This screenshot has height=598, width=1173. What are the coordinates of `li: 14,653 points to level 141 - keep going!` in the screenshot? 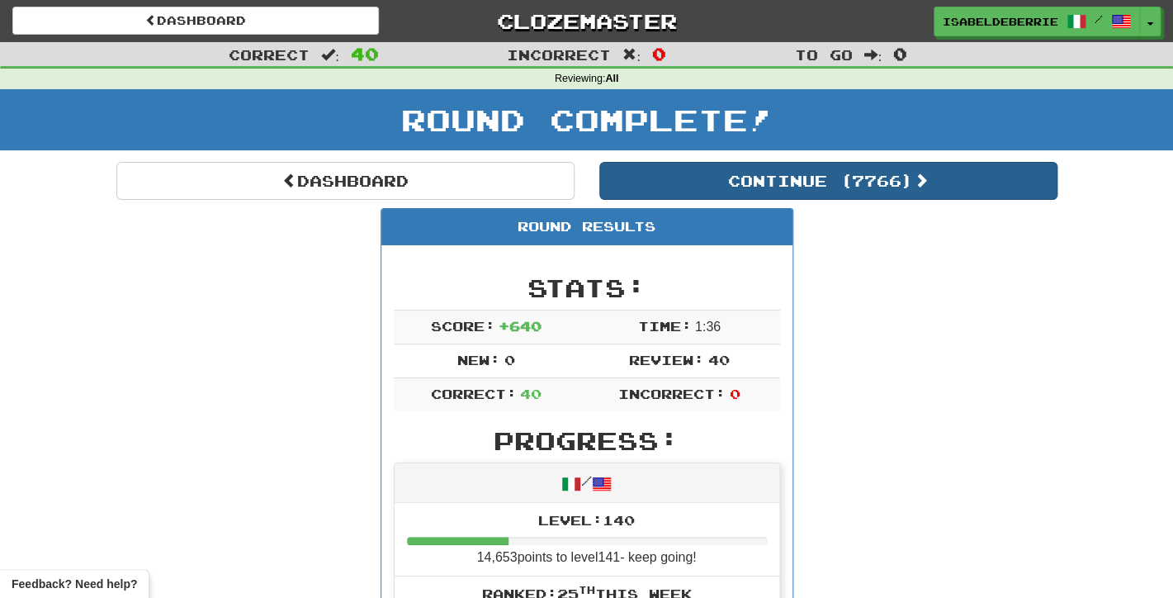 It's located at (587, 540).